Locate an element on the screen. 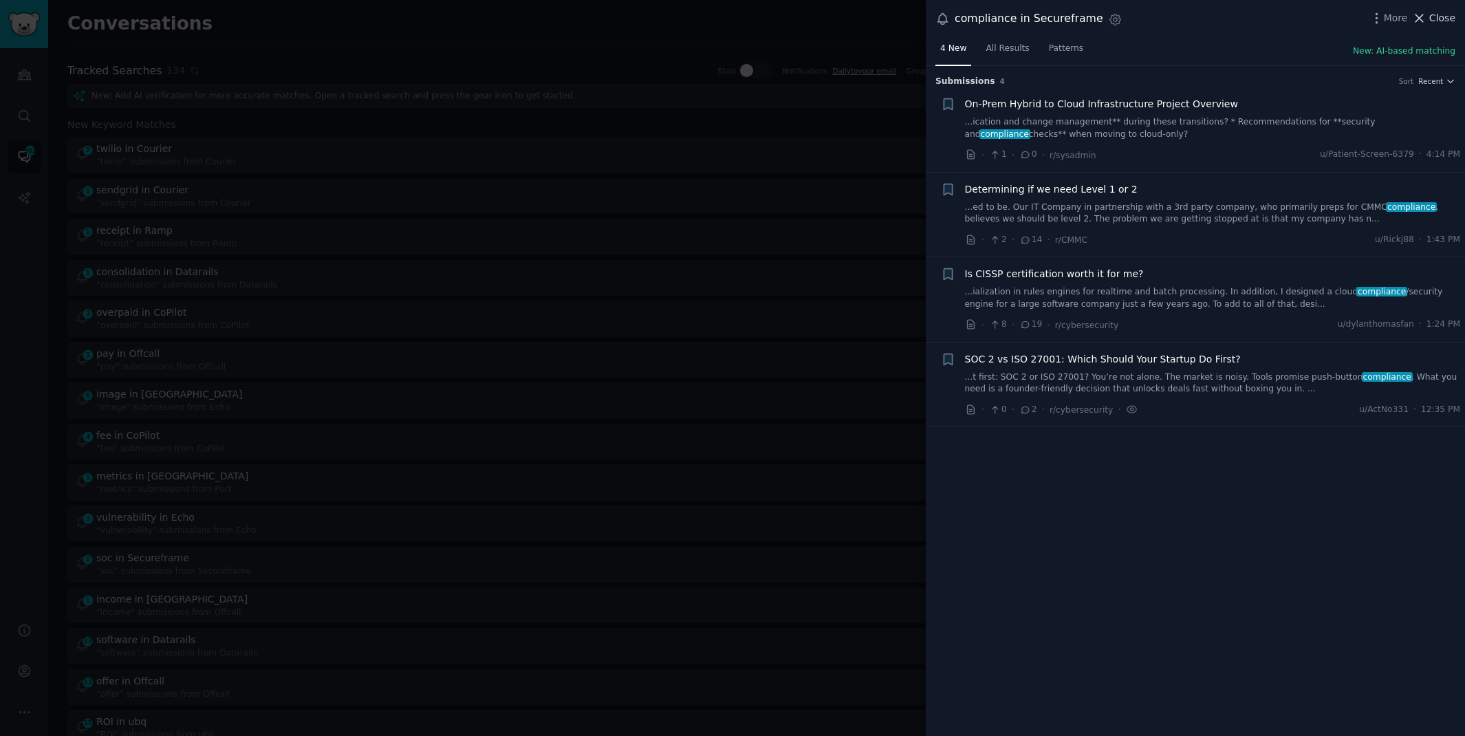 The height and width of the screenshot is (736, 1465). button: More is located at coordinates (1389, 18).